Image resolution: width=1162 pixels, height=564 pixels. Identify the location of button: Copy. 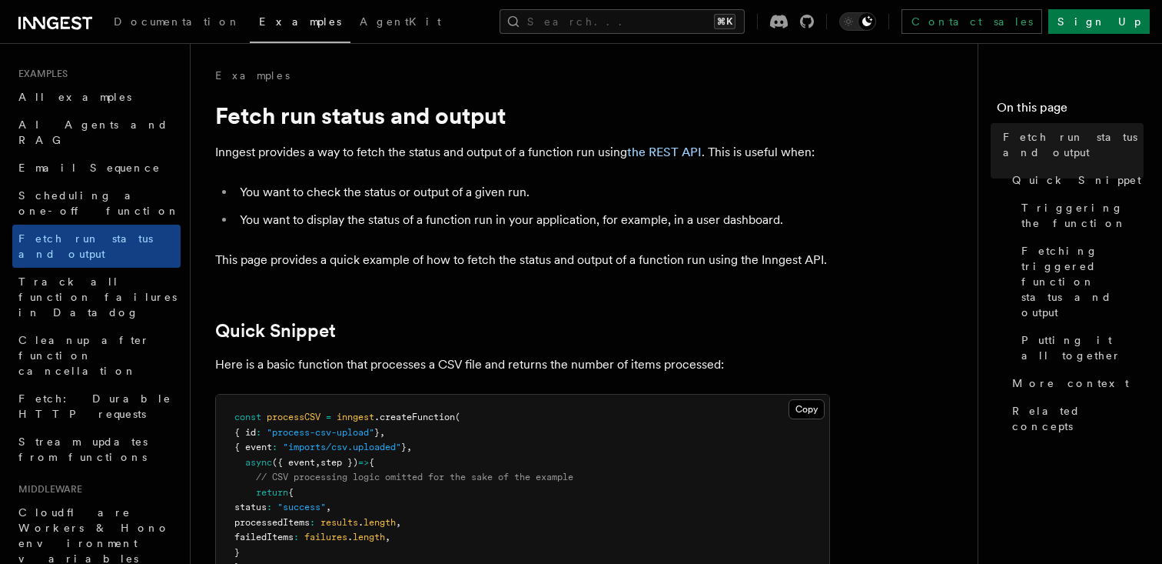
(806, 409).